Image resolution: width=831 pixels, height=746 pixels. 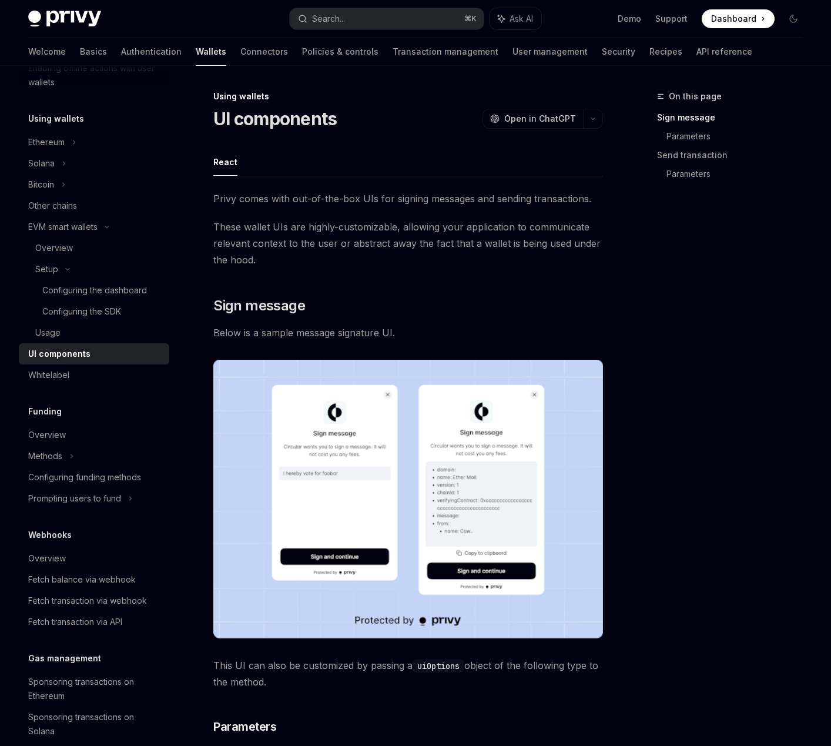 I want to click on div: Sponsoring transactions on Solana, so click(x=95, y=724).